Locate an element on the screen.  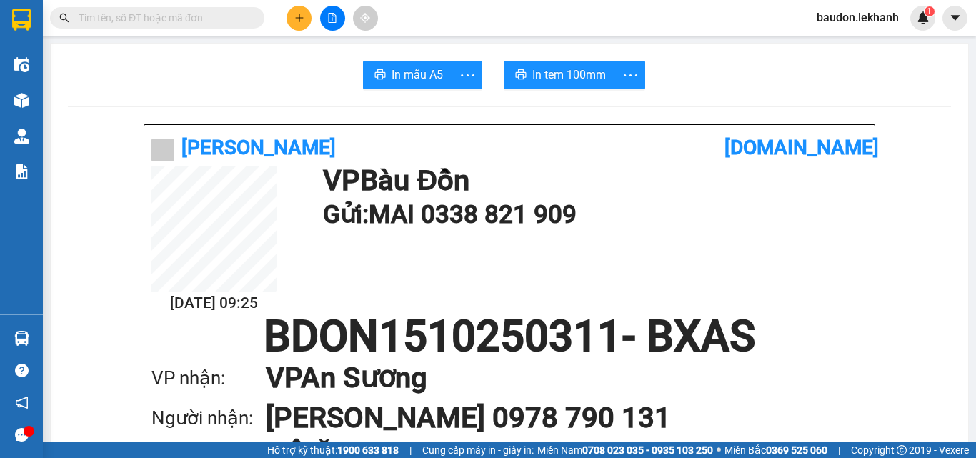
img: solution-icon is located at coordinates (21, 171).